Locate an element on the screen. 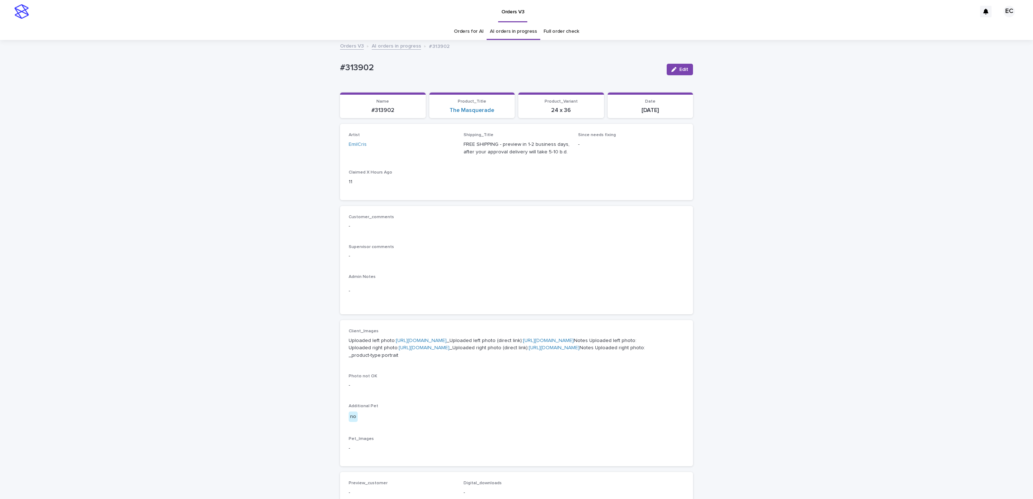 This screenshot has height=499, width=1033. span: Pet_Images is located at coordinates (361, 439).